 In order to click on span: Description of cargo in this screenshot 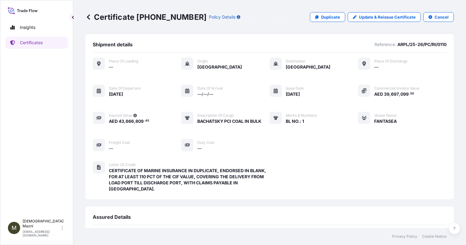, I will do `click(215, 115)`.